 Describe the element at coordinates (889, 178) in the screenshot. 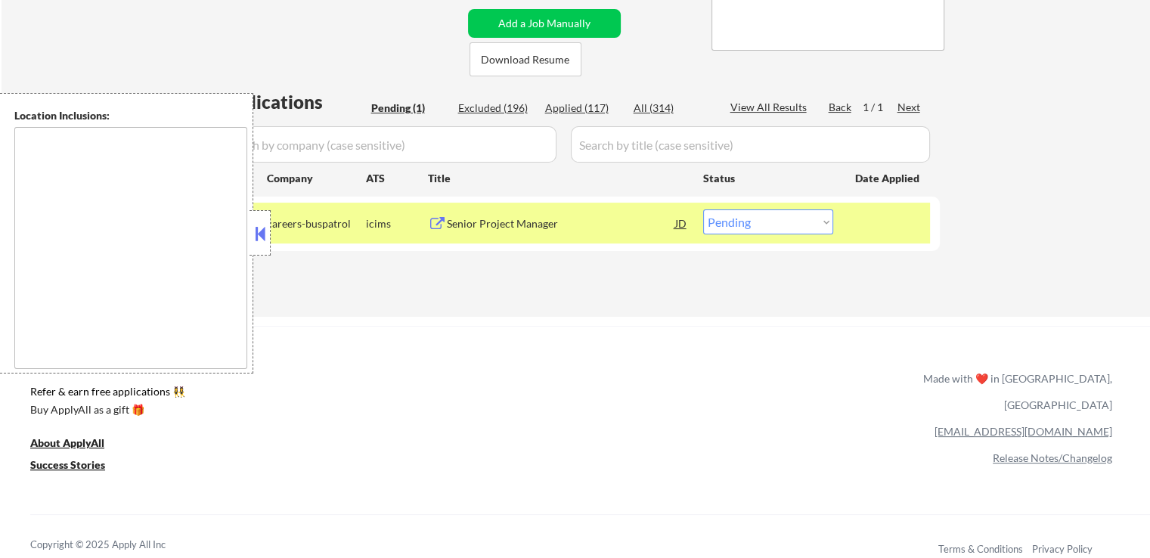

I see `div: Date Applied` at that location.